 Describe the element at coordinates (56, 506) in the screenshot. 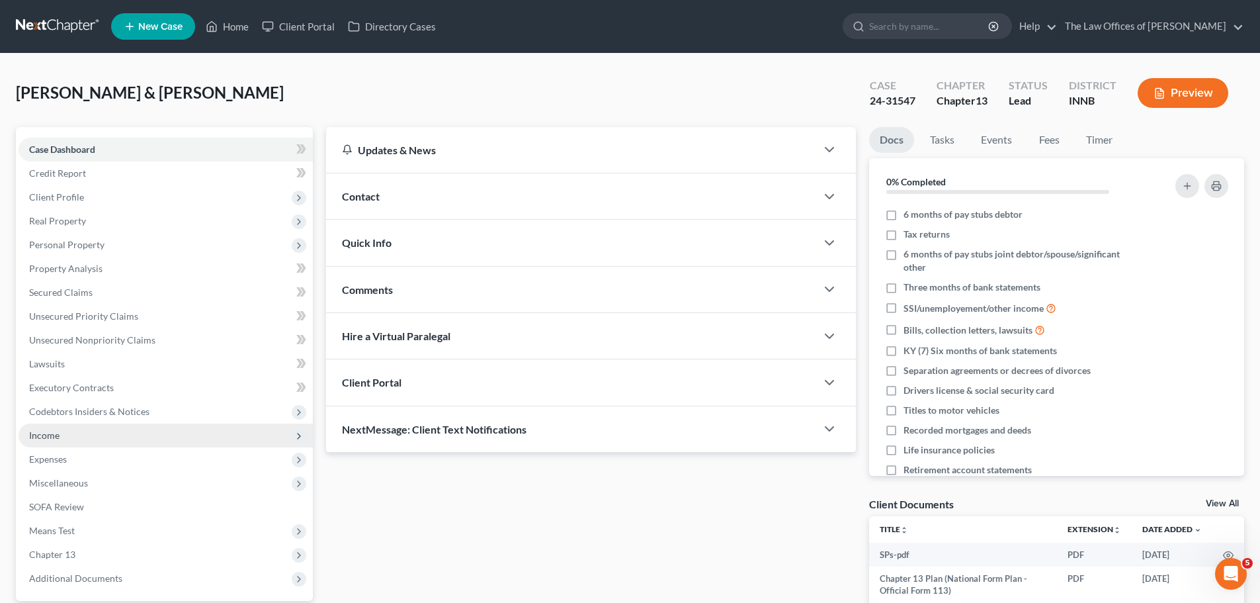

I see `span: SOFA Review` at that location.